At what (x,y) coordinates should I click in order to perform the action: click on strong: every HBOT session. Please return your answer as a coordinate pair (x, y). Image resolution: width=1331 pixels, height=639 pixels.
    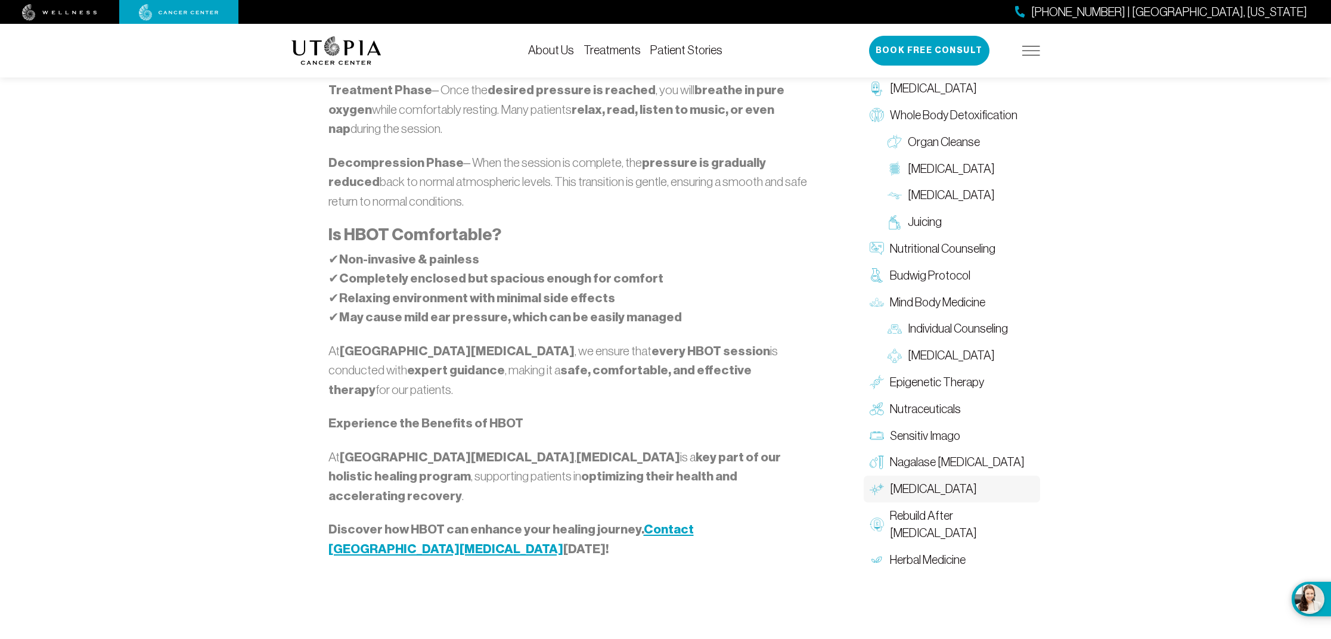
    Looking at the image, I should click on (711, 351).